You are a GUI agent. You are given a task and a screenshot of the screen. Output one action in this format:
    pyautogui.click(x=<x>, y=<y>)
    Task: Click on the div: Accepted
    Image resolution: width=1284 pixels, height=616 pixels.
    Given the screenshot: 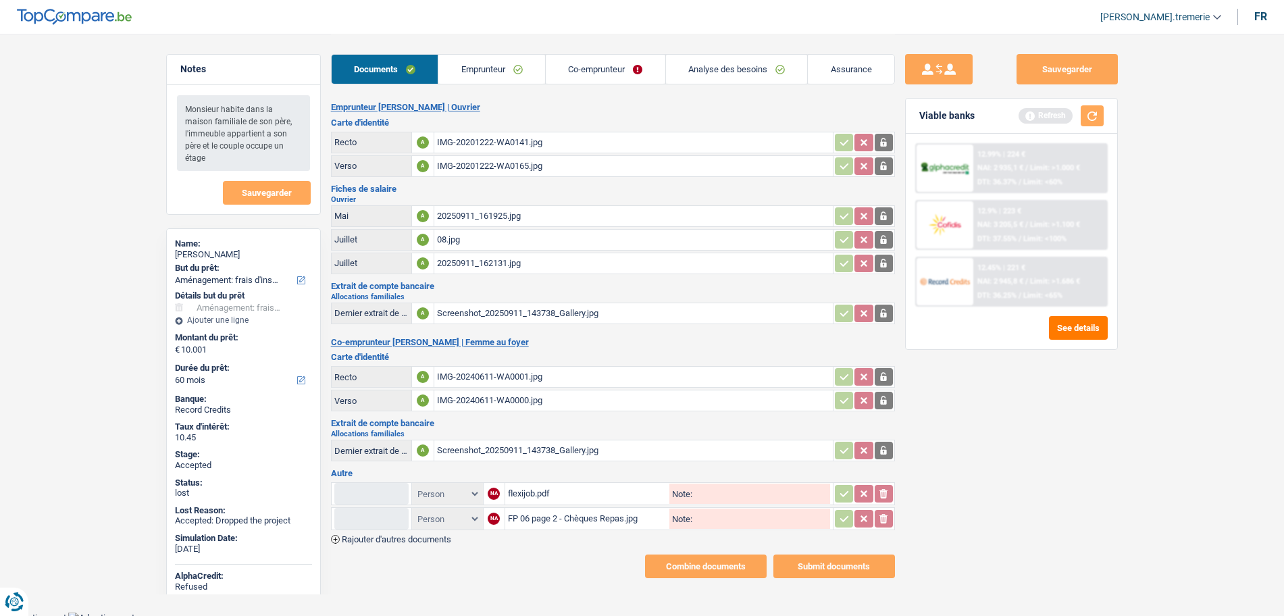 What is the action you would take?
    pyautogui.click(x=243, y=465)
    